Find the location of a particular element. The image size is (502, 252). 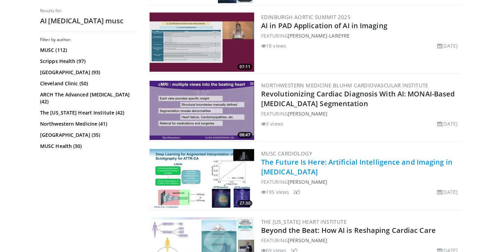

img: 7ab71248-3255-4544-a37f-b9dfb400cc66.300x170_q85_crop-smart_upscale.jpg is located at coordinates (202, 179).